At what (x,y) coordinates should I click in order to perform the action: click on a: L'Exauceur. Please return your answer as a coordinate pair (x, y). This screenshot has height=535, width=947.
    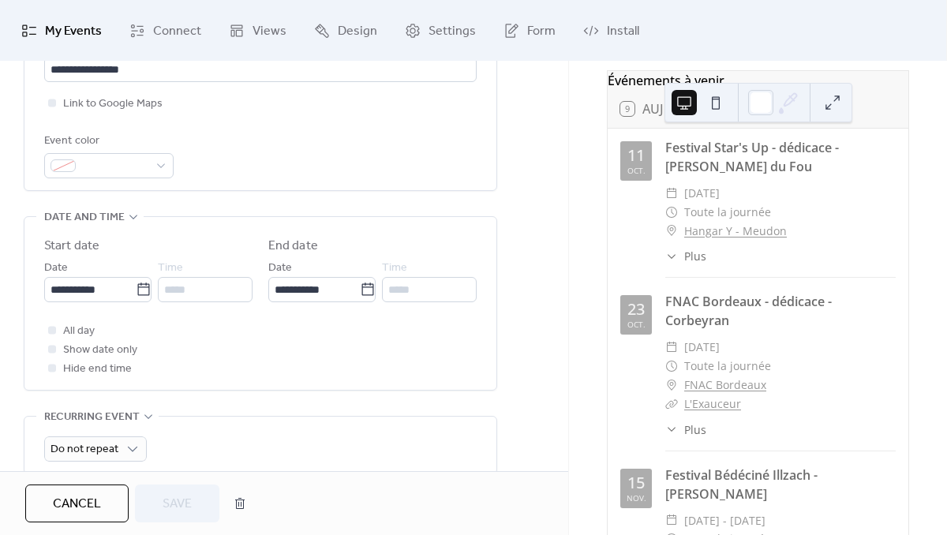
    Looking at the image, I should click on (712, 403).